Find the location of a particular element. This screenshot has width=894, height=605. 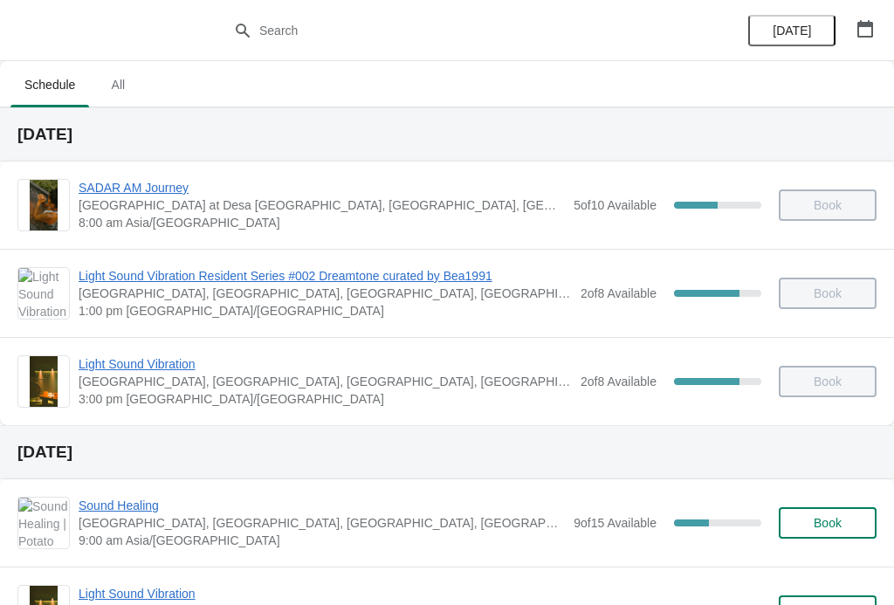

img: Light Sound Vibration | Potato Head Suites & Studios, Jalan Petitenget, Seminyak, Badung Regency,... is located at coordinates (44, 382).